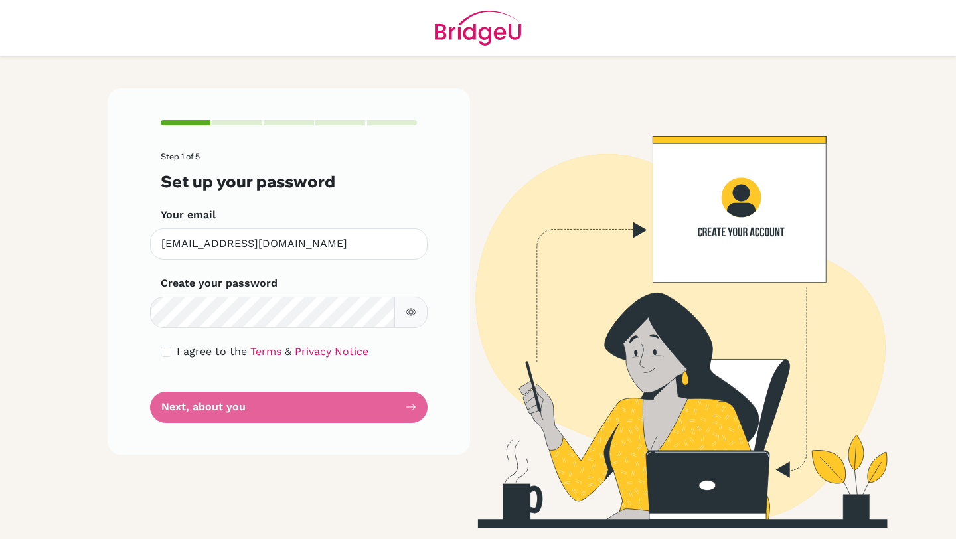 The image size is (956, 539). I want to click on label: Your email, so click(188, 215).